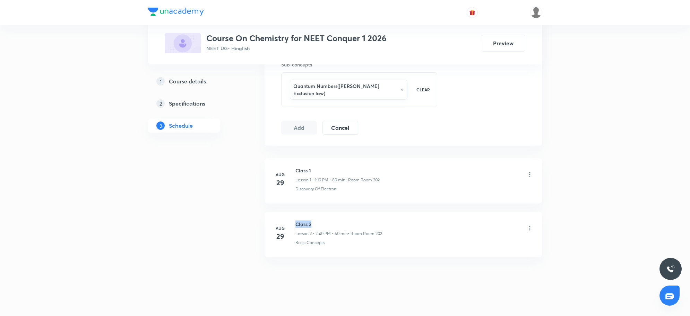 Image resolution: width=690 pixels, height=316 pixels. I want to click on h6: Class 1, so click(337, 170).